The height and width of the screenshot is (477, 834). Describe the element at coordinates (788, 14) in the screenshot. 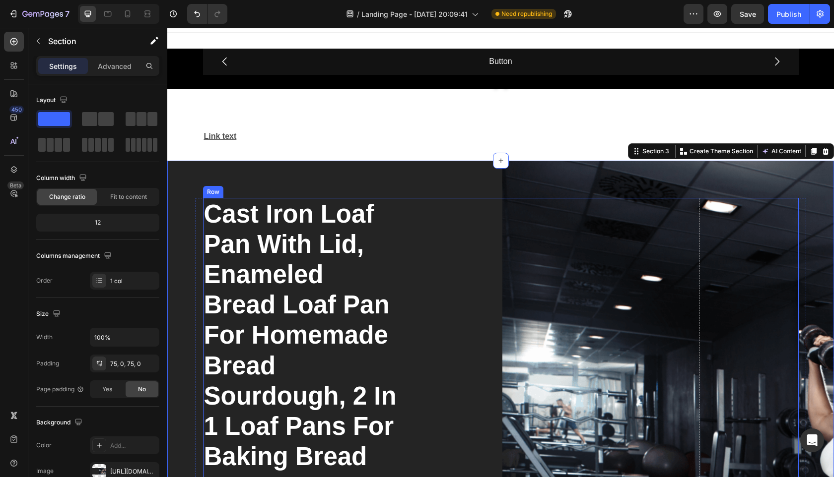

I see `div: Publish` at that location.